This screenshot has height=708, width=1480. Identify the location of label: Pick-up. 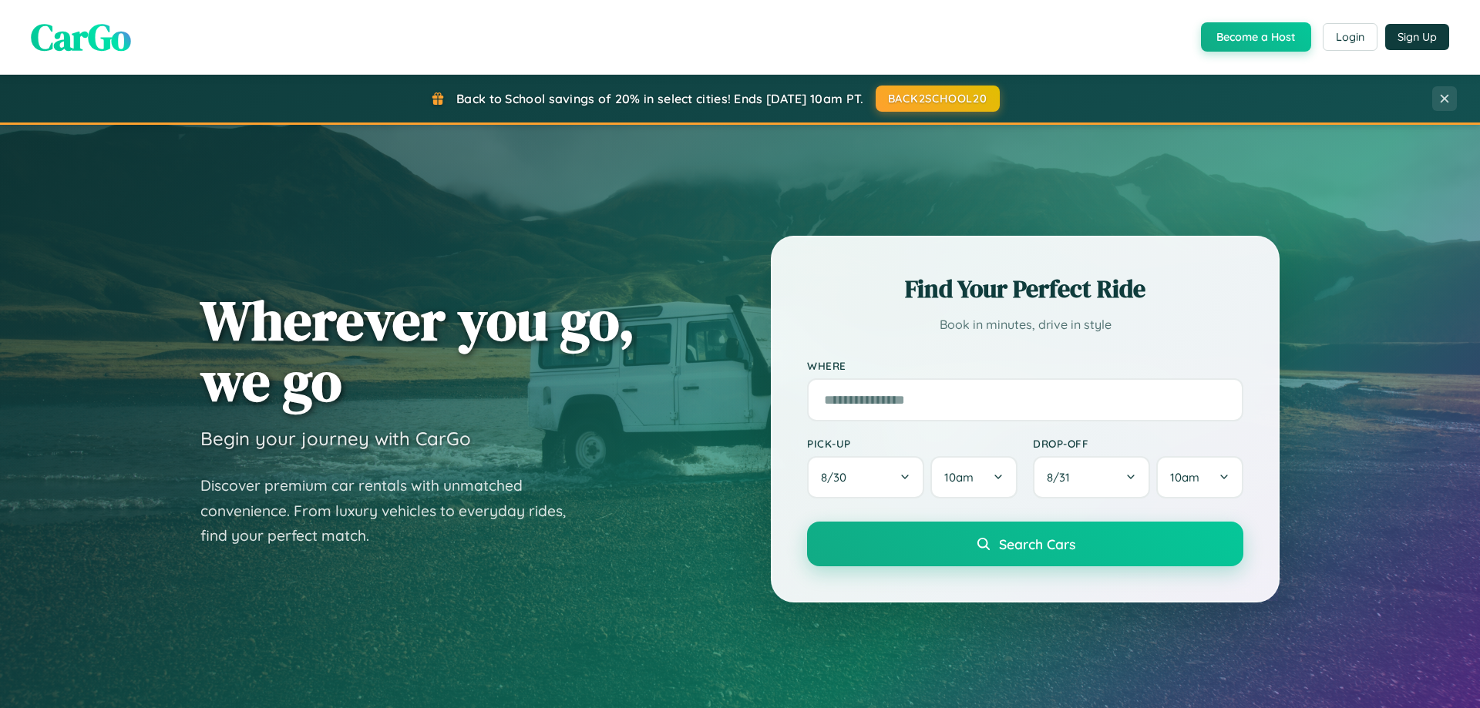
(912, 443).